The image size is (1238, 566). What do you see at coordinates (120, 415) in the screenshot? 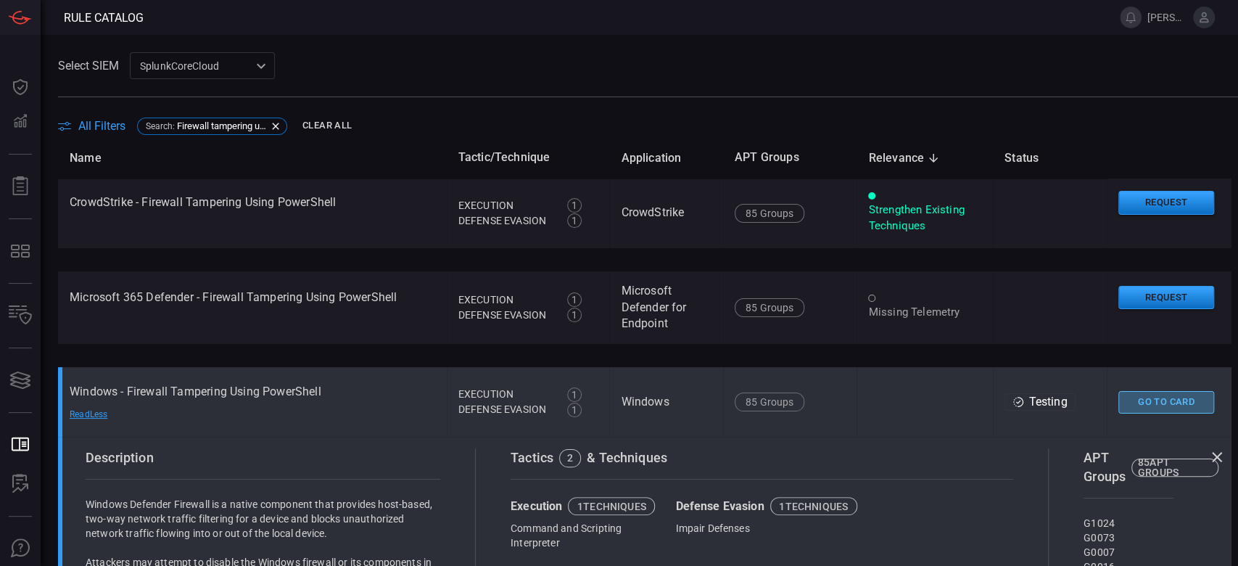
I see `div: Read Less` at bounding box center [120, 415].